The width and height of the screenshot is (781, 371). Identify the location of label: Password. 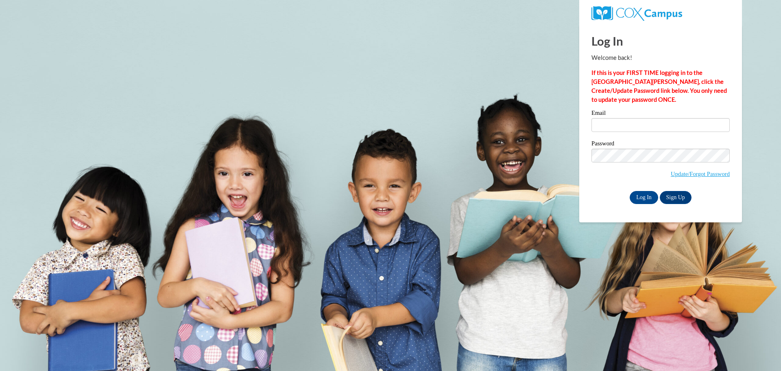
(661, 144).